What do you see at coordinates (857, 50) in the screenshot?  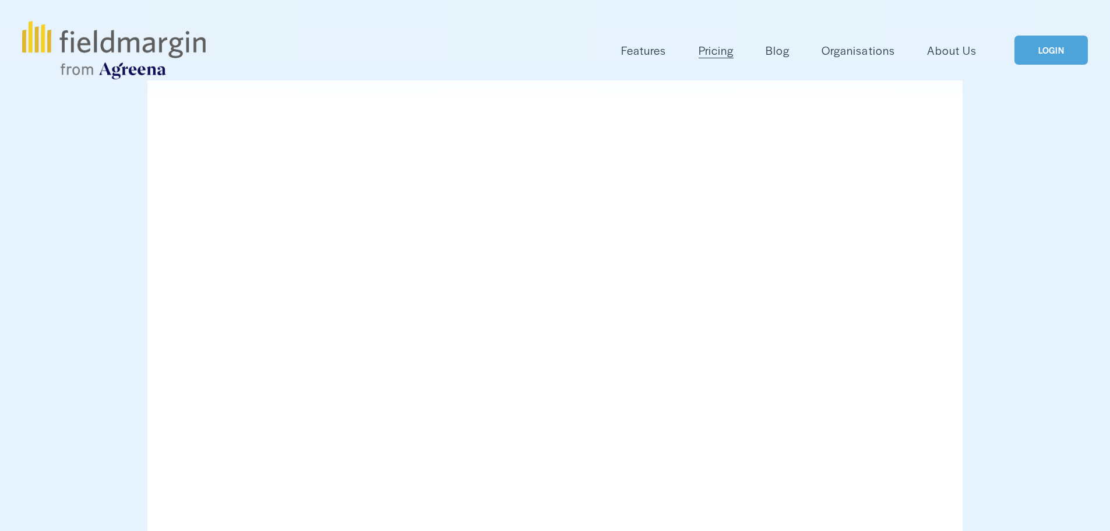 I see `a: Organisations` at bounding box center [857, 50].